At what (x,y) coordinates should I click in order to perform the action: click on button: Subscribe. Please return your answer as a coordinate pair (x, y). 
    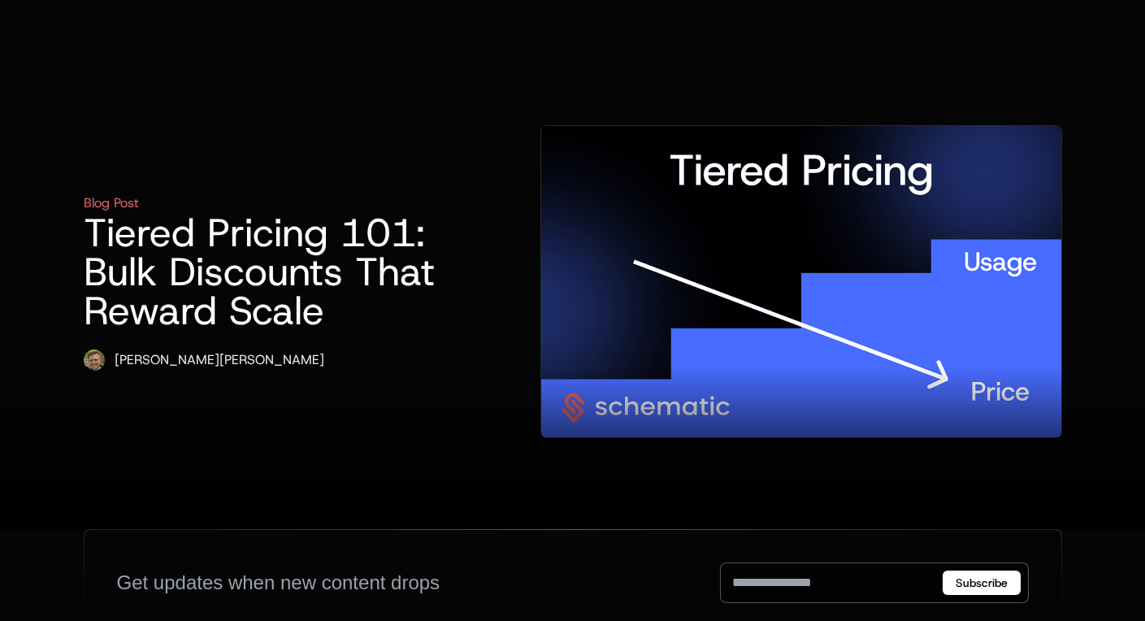
    Looking at the image, I should click on (982, 583).